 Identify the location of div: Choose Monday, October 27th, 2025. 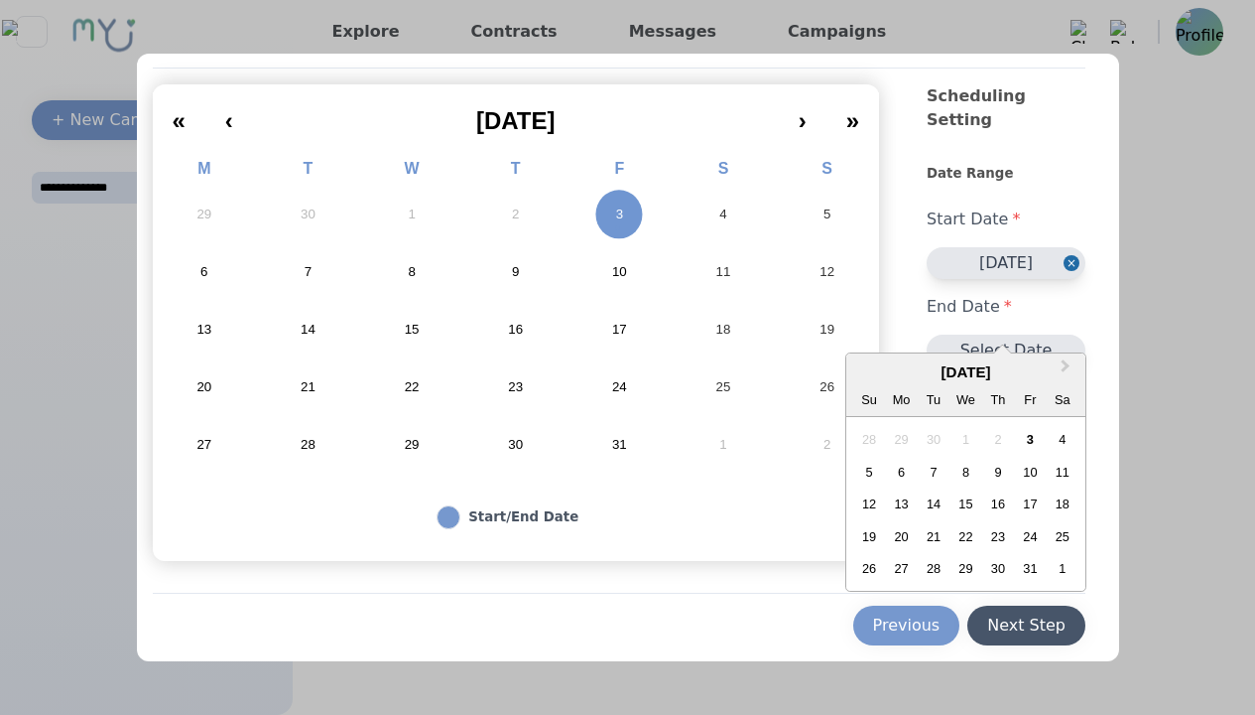
(901, 568).